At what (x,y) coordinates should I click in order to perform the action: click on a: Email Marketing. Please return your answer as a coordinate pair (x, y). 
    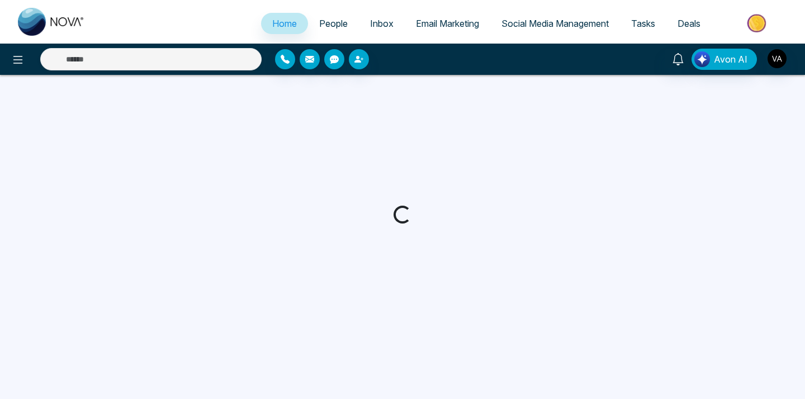
    Looking at the image, I should click on (447, 23).